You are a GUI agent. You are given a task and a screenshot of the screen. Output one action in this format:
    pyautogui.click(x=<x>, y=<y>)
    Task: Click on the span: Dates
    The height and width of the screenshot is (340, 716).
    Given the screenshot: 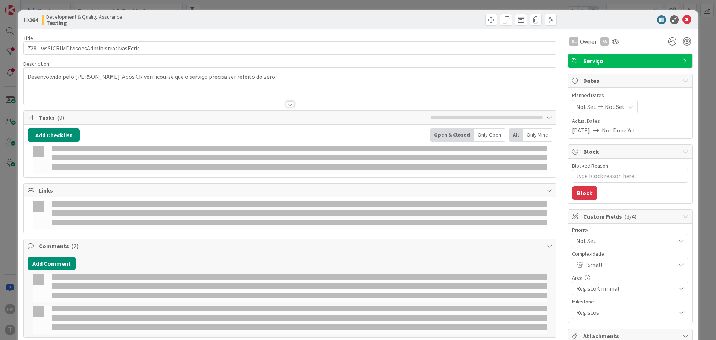 What is the action you would take?
    pyautogui.click(x=631, y=81)
    